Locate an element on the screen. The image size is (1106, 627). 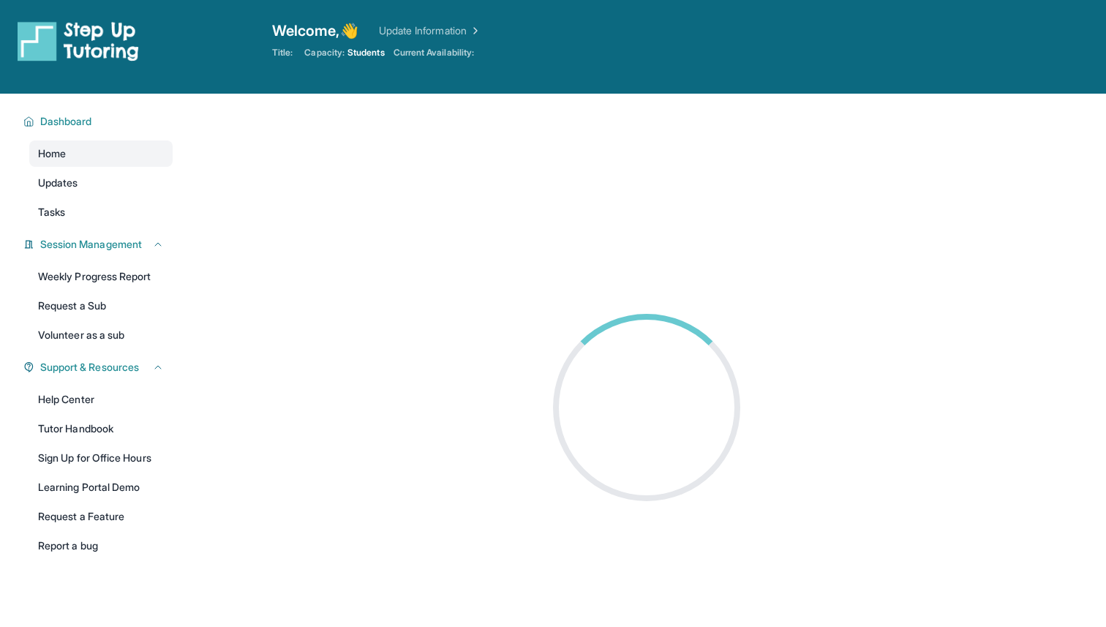
a: Tutor Handbook is located at coordinates (101, 429).